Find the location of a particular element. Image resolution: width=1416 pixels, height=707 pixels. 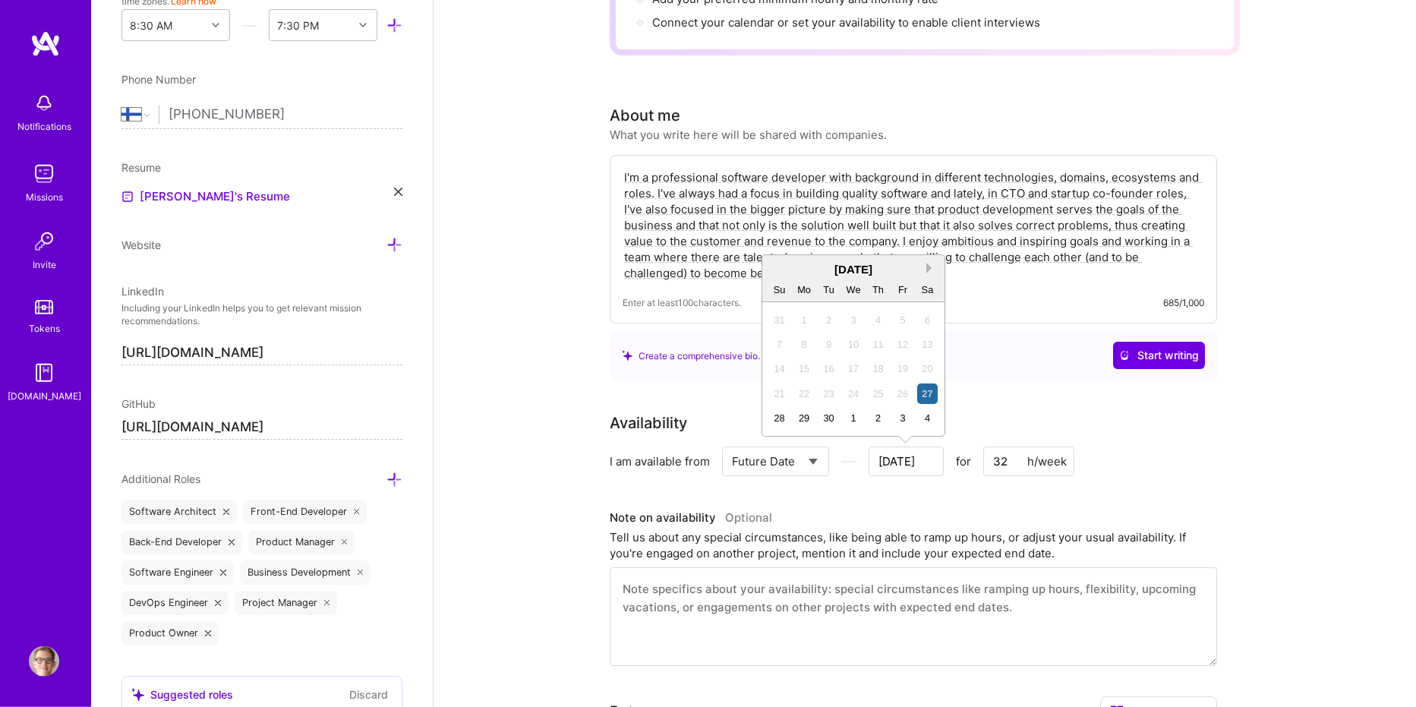

div: Choose Sunday, September 28th, 2025 is located at coordinates (779, 417).